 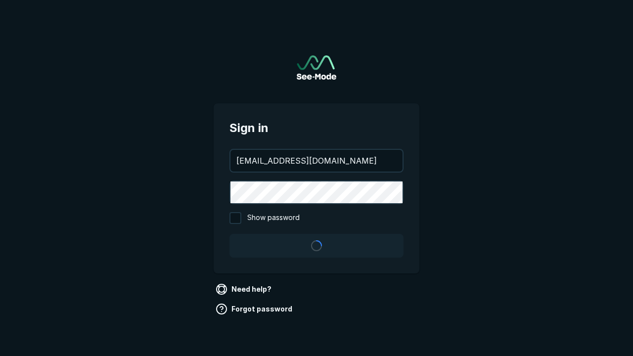 What do you see at coordinates (317, 67) in the screenshot?
I see `img: See-Mode Logo` at bounding box center [317, 67].